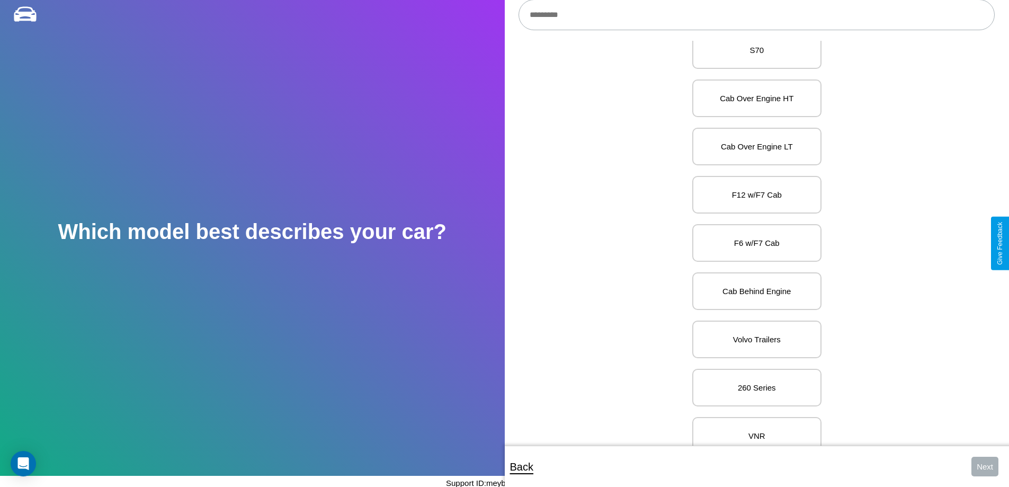  I want to click on button: Next, so click(985, 466).